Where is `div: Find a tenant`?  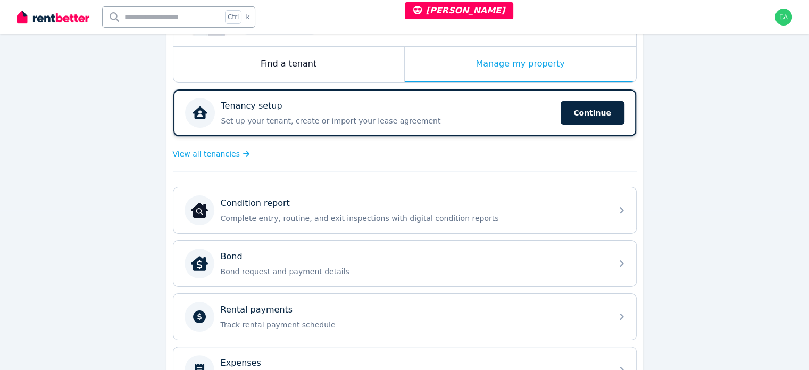
div: Find a tenant is located at coordinates (289, 64).